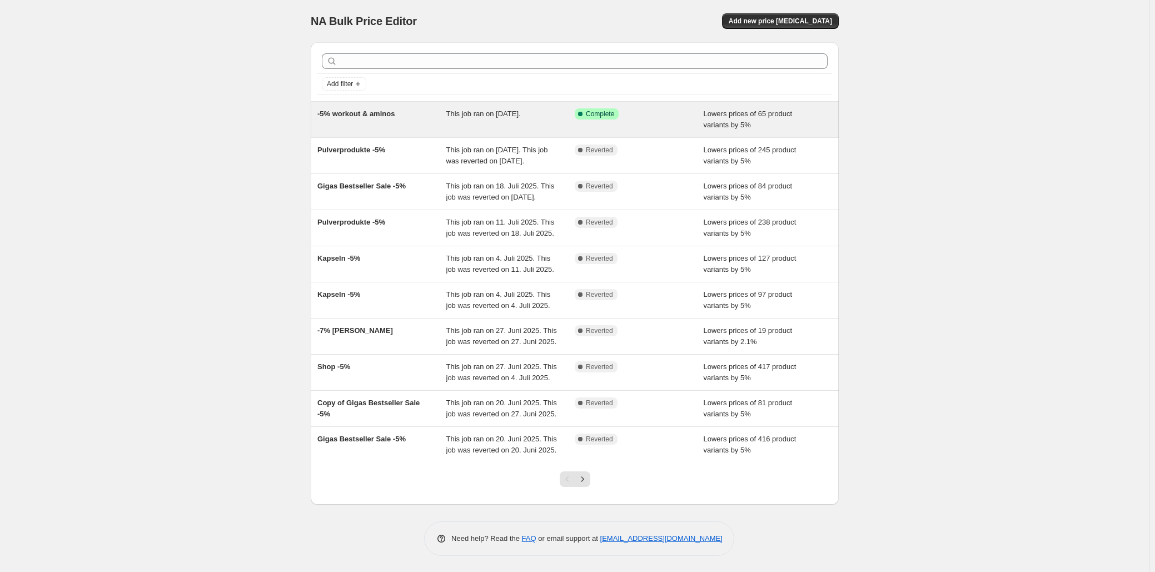  What do you see at coordinates (748, 336) in the screenshot?
I see `span: Lowers prices of 19 product variants by 2.1%` at bounding box center [748, 336].